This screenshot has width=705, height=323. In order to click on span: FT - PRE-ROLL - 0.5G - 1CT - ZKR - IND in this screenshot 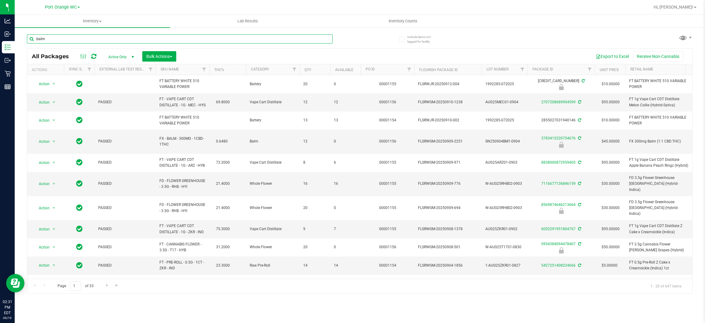, I will do `click(182, 265)`.